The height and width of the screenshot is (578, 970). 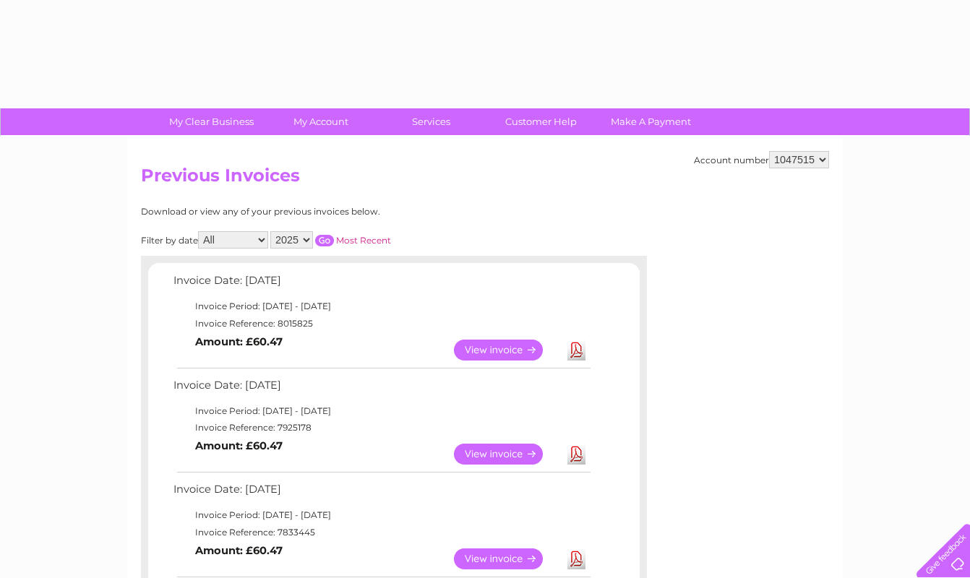 I want to click on h2: Previous Invoices, so click(x=485, y=179).